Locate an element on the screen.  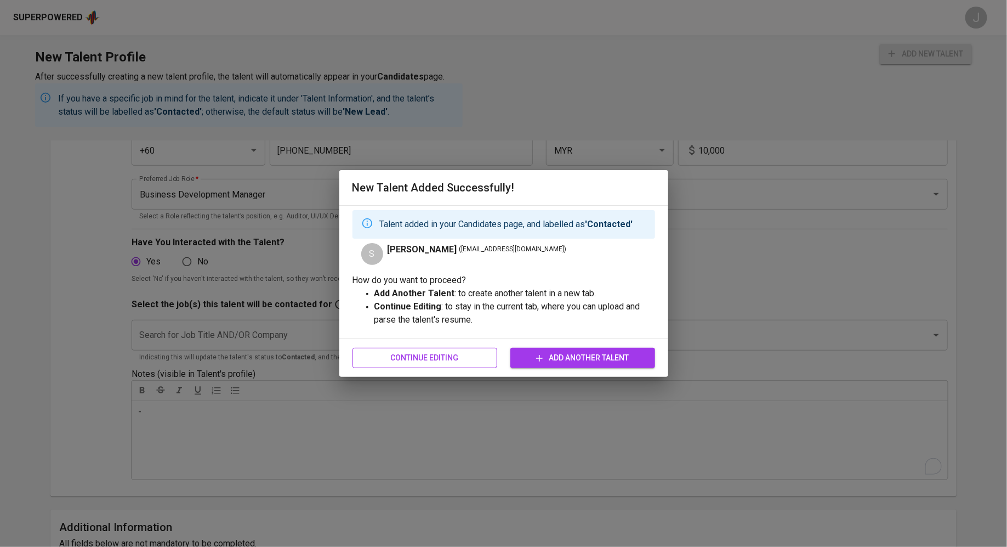
strong: 'Contacted' is located at coordinates (609, 224).